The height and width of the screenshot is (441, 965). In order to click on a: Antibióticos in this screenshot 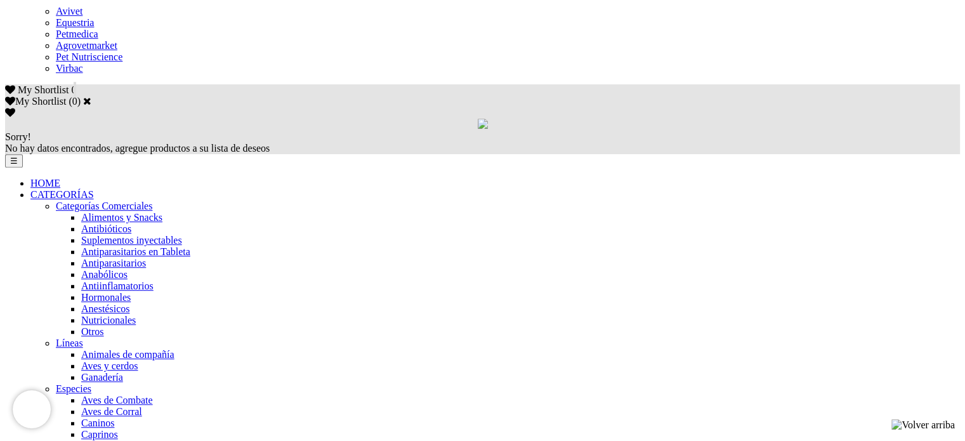, I will do `click(106, 228)`.